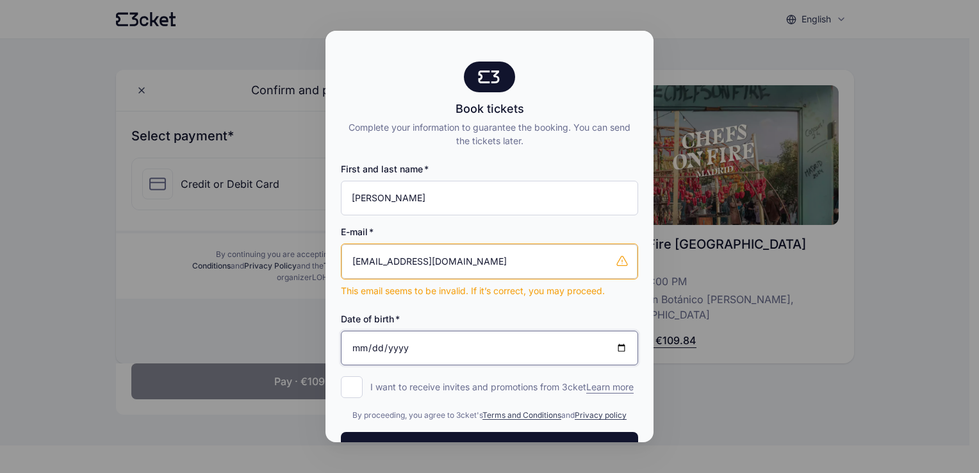  I want to click on input: E-mail, so click(490, 261).